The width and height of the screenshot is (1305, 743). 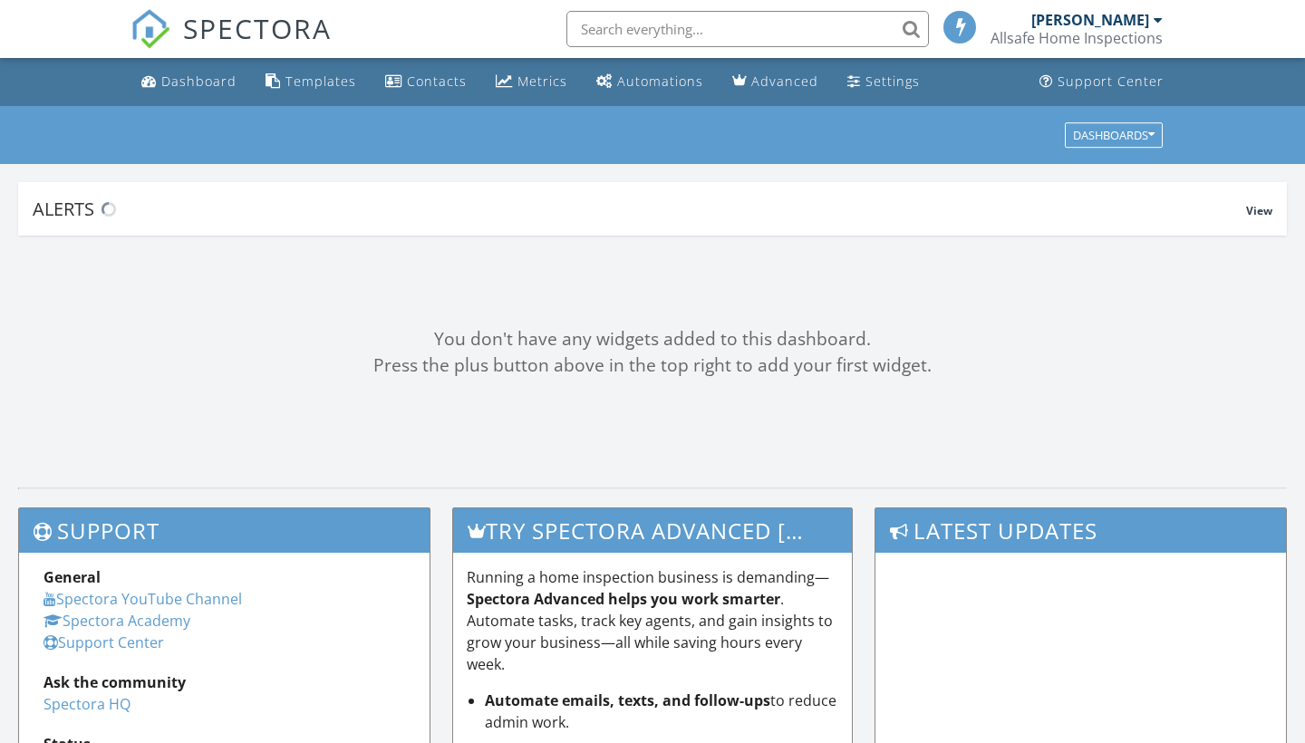 What do you see at coordinates (1110, 81) in the screenshot?
I see `div: Support Center` at bounding box center [1110, 81].